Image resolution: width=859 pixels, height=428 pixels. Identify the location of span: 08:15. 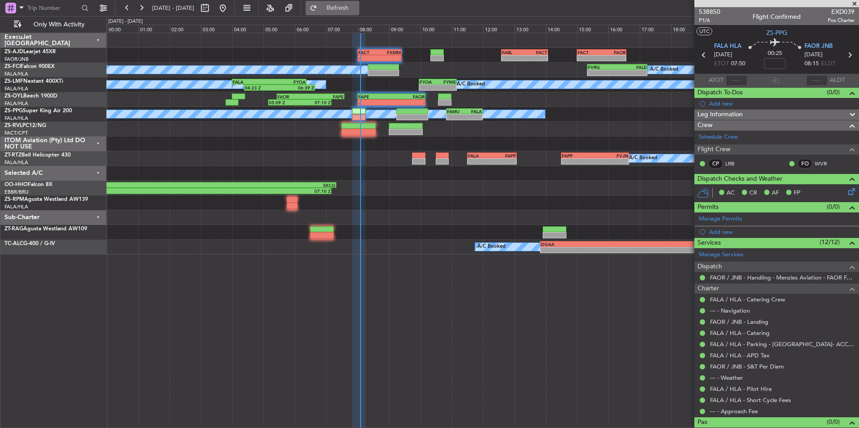
(812, 64).